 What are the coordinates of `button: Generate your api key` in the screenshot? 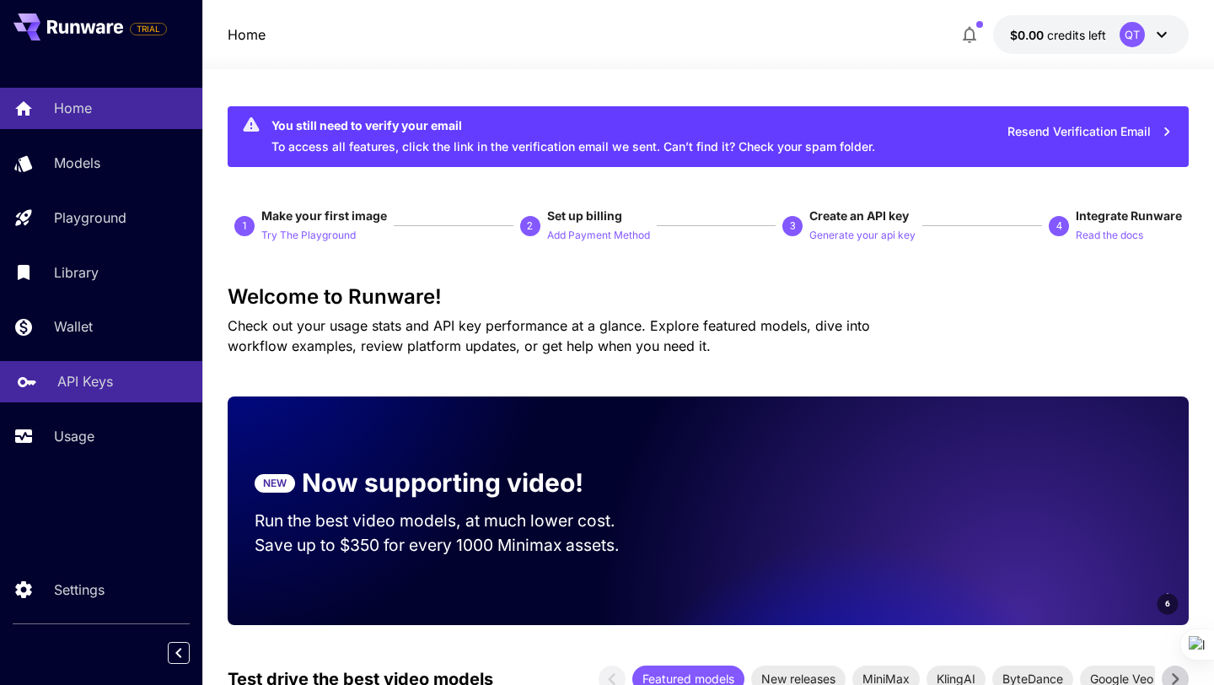 It's located at (862, 234).